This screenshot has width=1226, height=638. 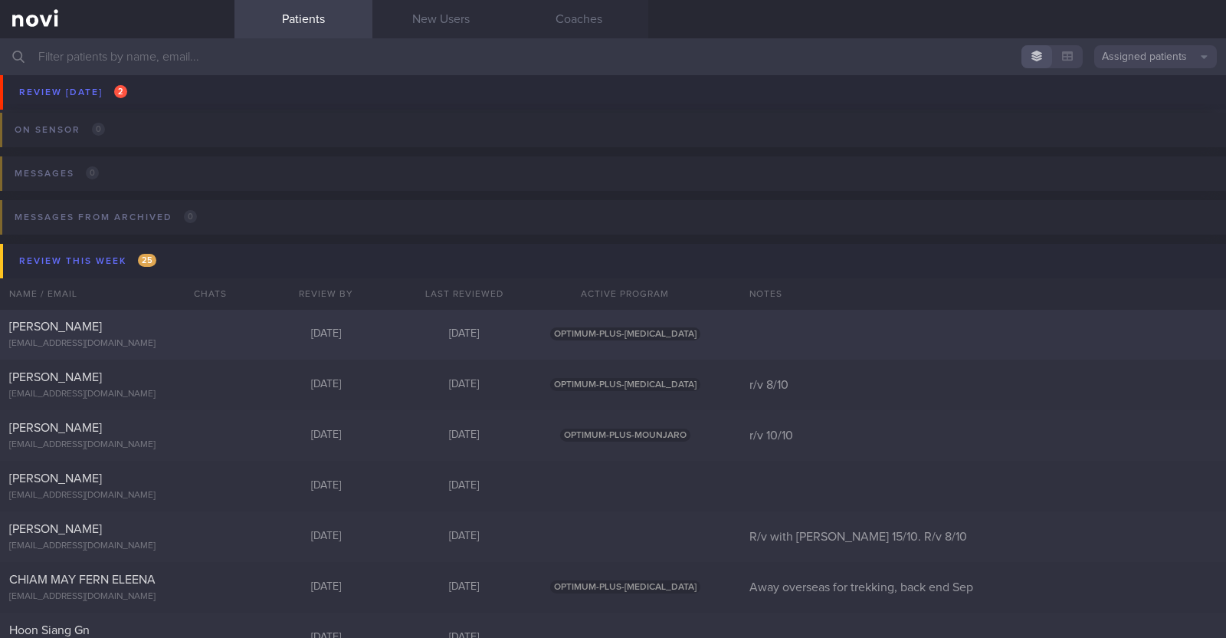 I want to click on div: Chats, so click(x=204, y=293).